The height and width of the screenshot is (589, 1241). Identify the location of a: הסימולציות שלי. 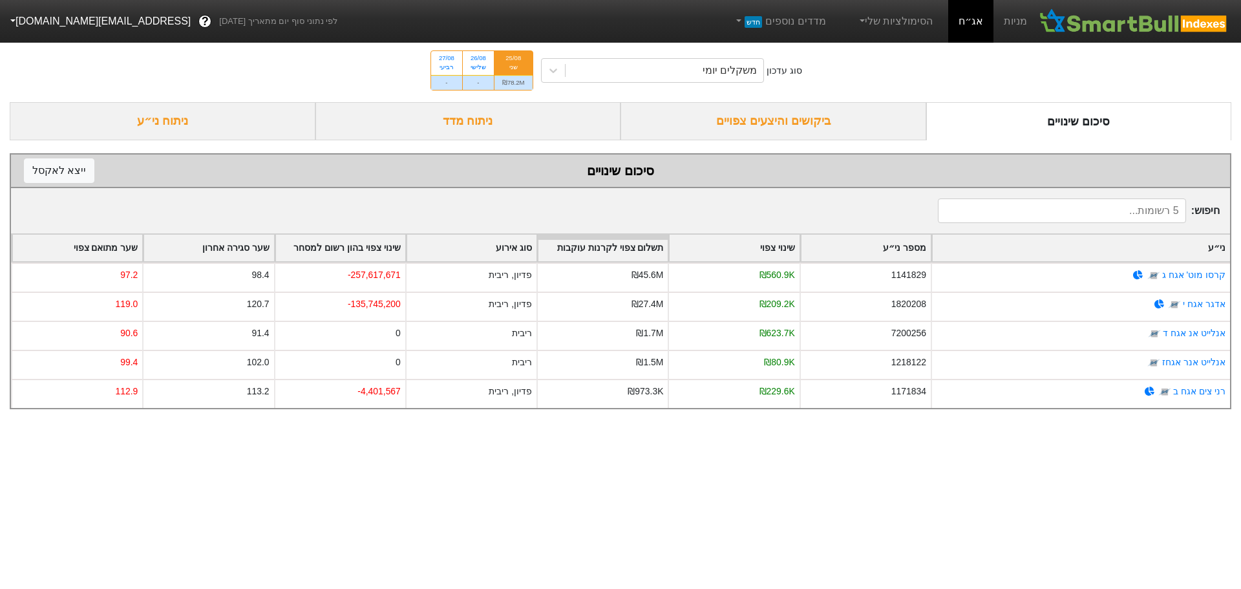
(895, 21).